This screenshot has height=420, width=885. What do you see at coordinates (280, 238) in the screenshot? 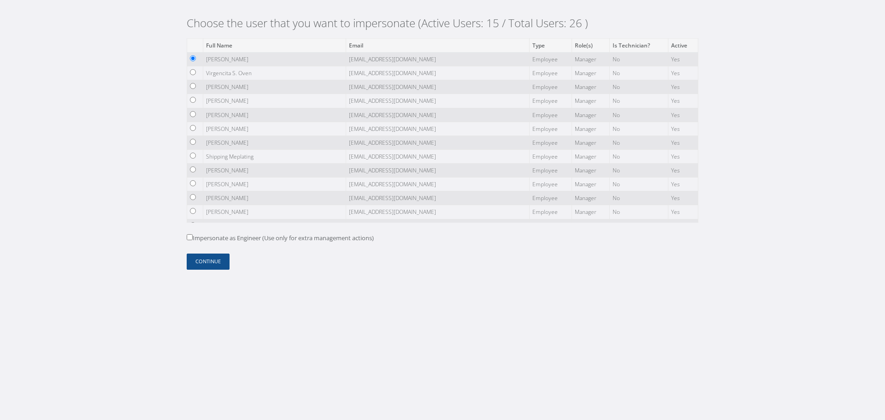
I see `label: Impersonate as Engineer (Use only for extra management actions)` at bounding box center [280, 238].